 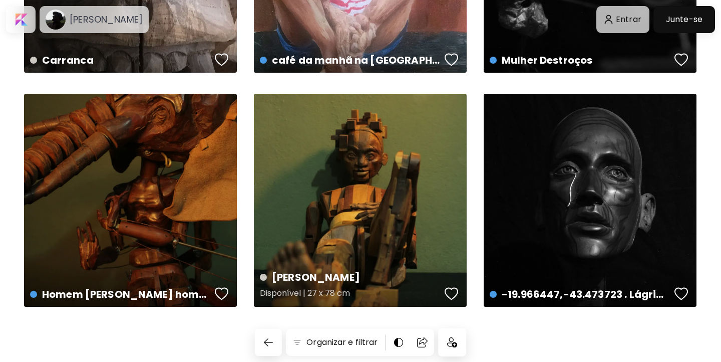 What do you see at coordinates (580, 294) in the screenshot?
I see `h4: -19.966447,-43.473723 . Lágrima de Ouro` at bounding box center [580, 294].